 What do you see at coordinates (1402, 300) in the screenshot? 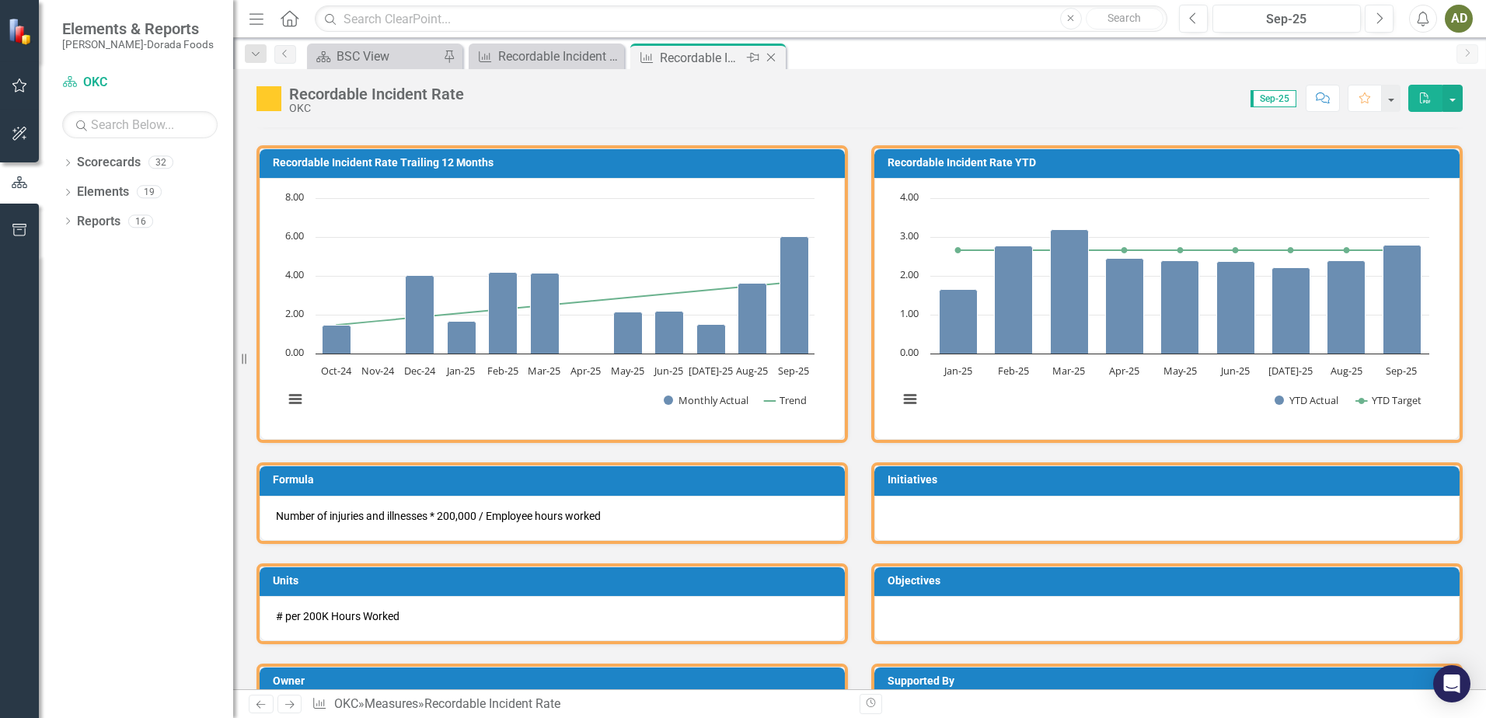
I see `path: Sep-25, 2.78187034. YTD Actual.` at bounding box center [1402, 300].